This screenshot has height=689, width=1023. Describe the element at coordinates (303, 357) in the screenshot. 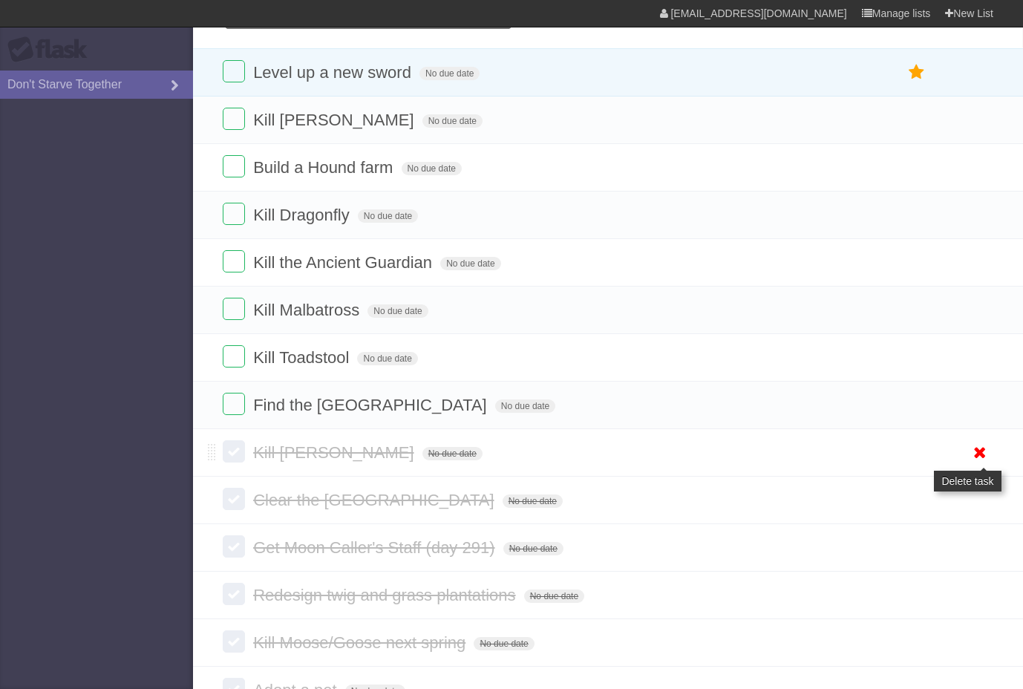

I see `span: Kill Toadstool` at that location.